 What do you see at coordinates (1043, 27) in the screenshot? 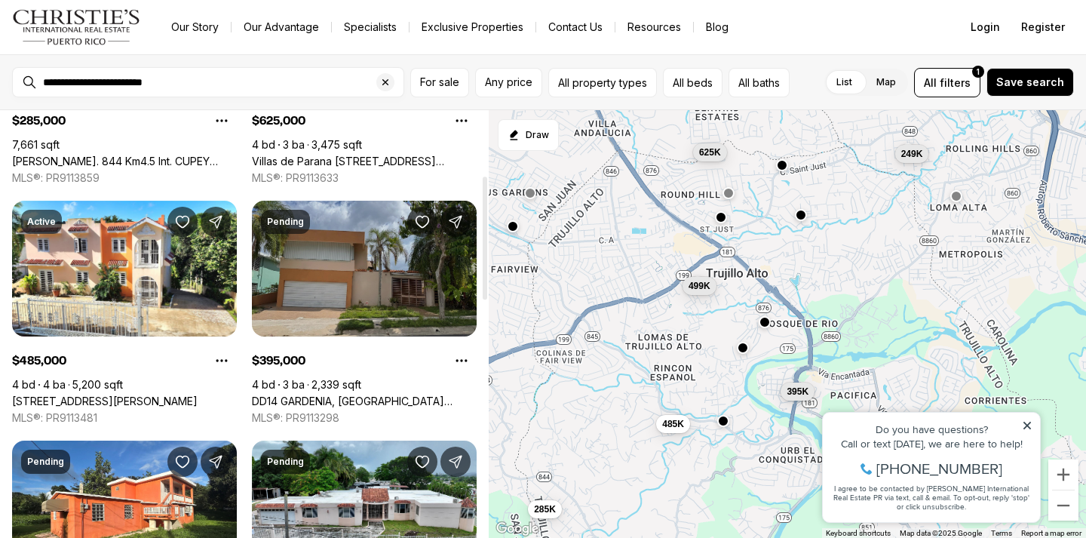
I see `span: Register` at bounding box center [1043, 27].